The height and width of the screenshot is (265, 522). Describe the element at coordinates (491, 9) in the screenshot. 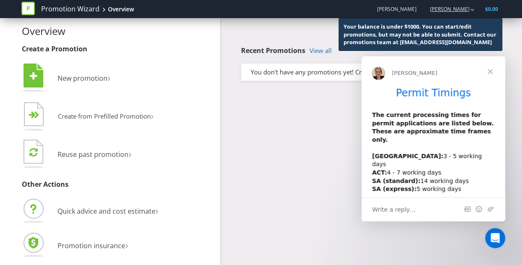

I see `span: $0.00` at that location.